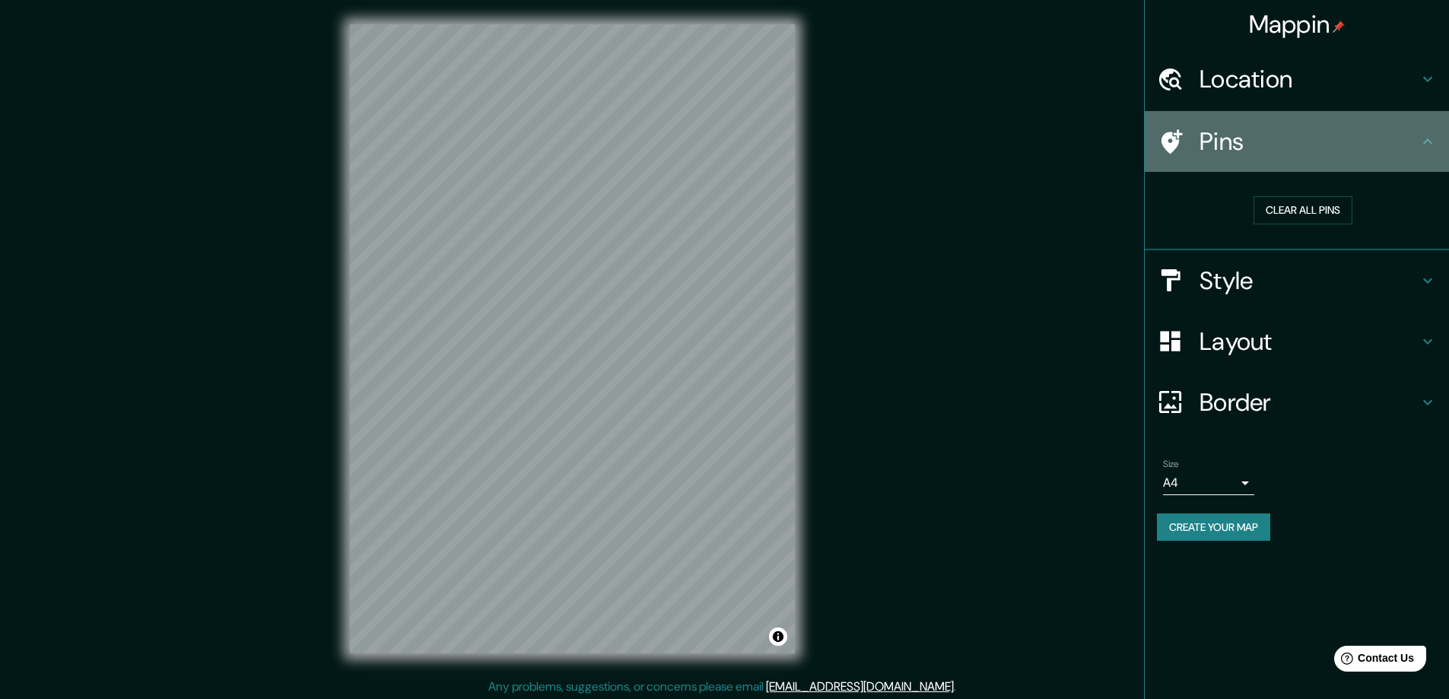 This screenshot has height=699, width=1449. Describe the element at coordinates (778, 637) in the screenshot. I see `button: Toggle attribution` at that location.